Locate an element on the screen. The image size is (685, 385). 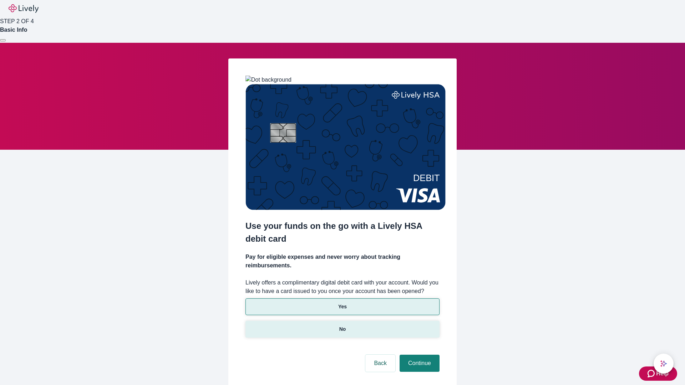
img: Lively is located at coordinates (24, 9).